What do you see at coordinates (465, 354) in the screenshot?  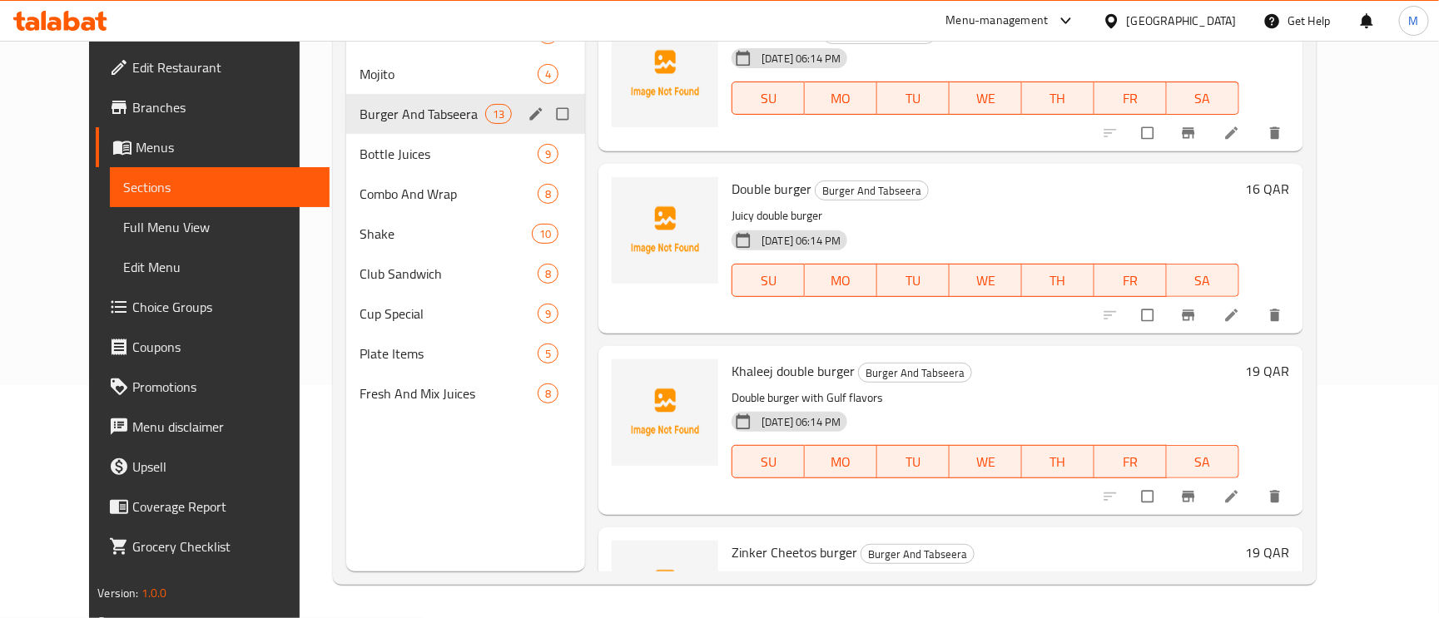 I see `div: Plate Items5` at bounding box center [465, 354].